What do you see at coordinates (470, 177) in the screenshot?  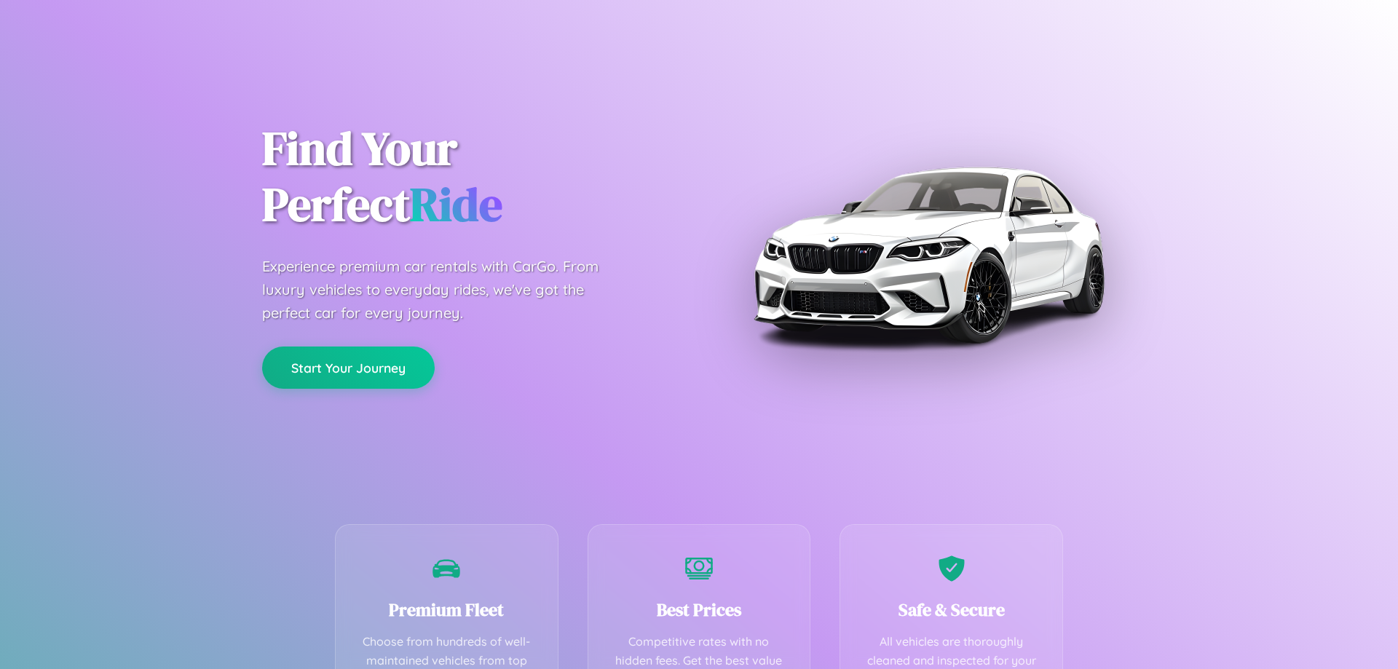 I see `h1: Find Your Perfect` at bounding box center [470, 177].